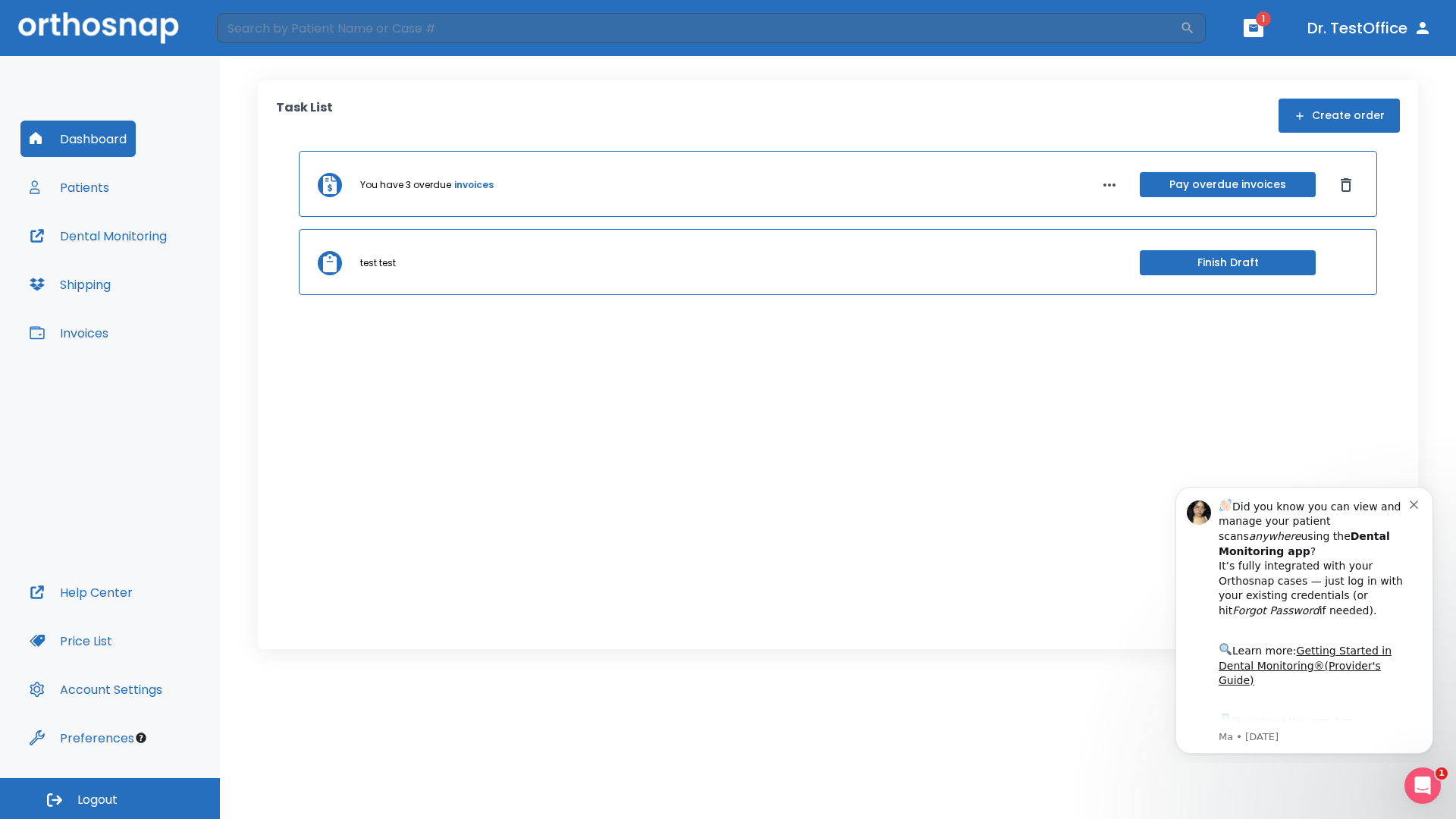 This screenshot has width=1456, height=819. I want to click on b: Dental Monitoring app, so click(151, 71).